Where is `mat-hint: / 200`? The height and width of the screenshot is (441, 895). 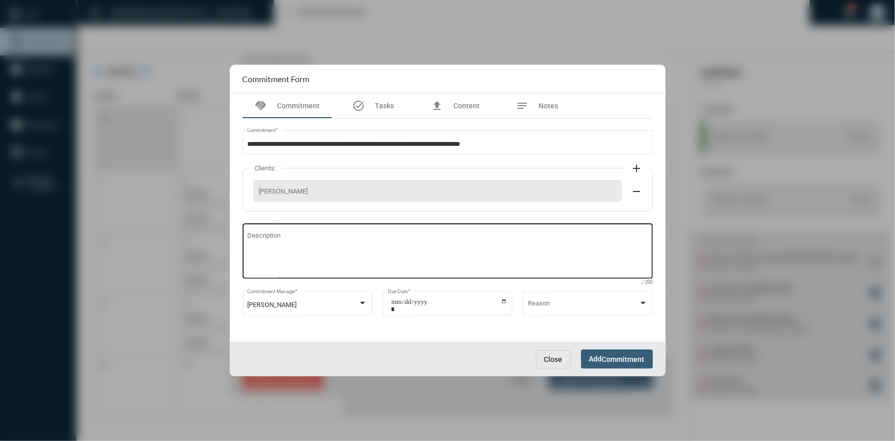 mat-hint: / 200 is located at coordinates (648, 282).